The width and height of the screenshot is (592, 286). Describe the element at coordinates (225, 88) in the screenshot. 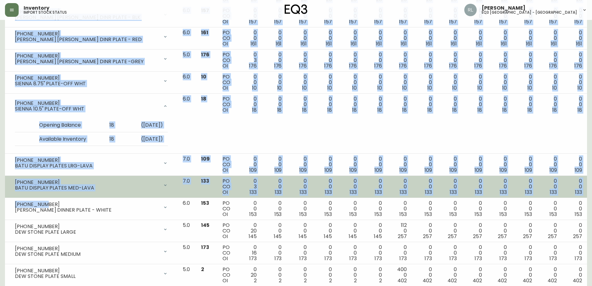

I see `span: OI` at that location.